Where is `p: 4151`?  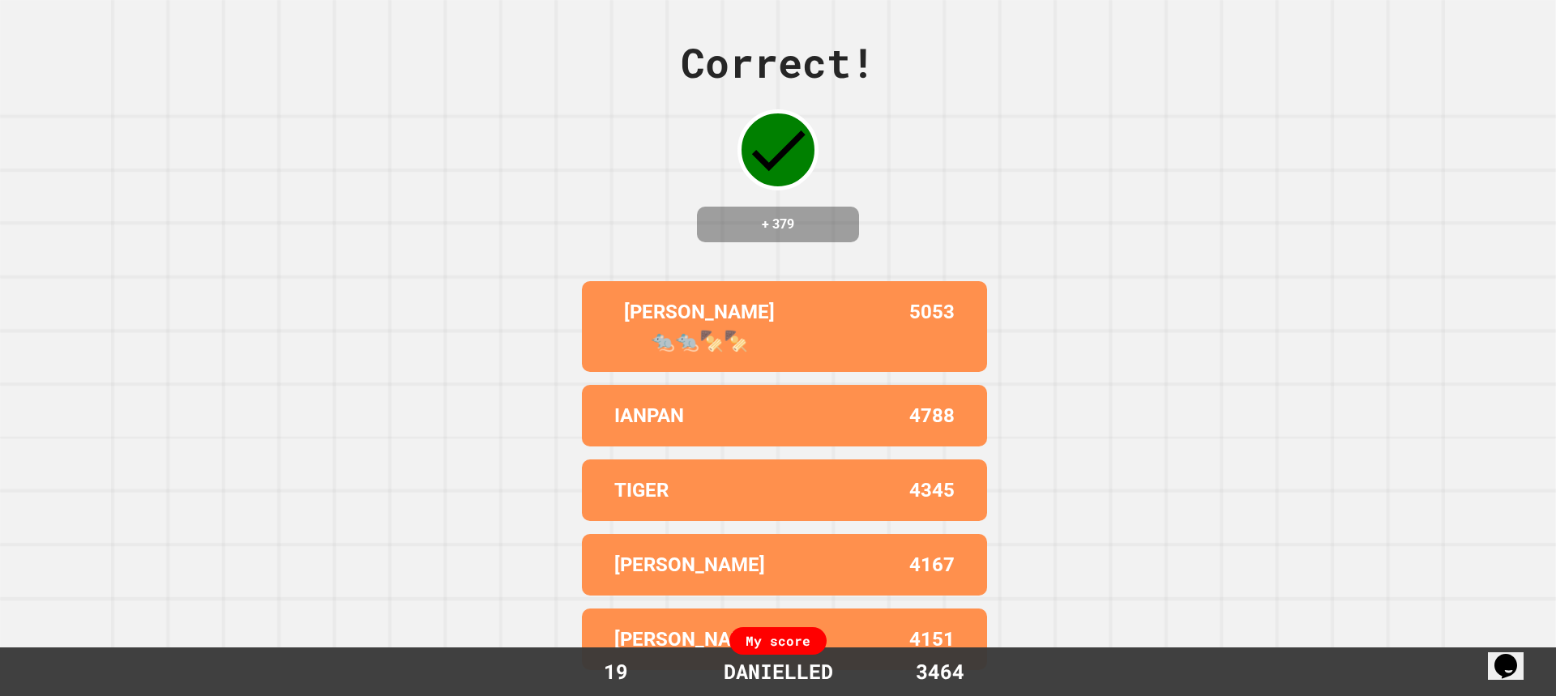
p: 4151 is located at coordinates (932, 640).